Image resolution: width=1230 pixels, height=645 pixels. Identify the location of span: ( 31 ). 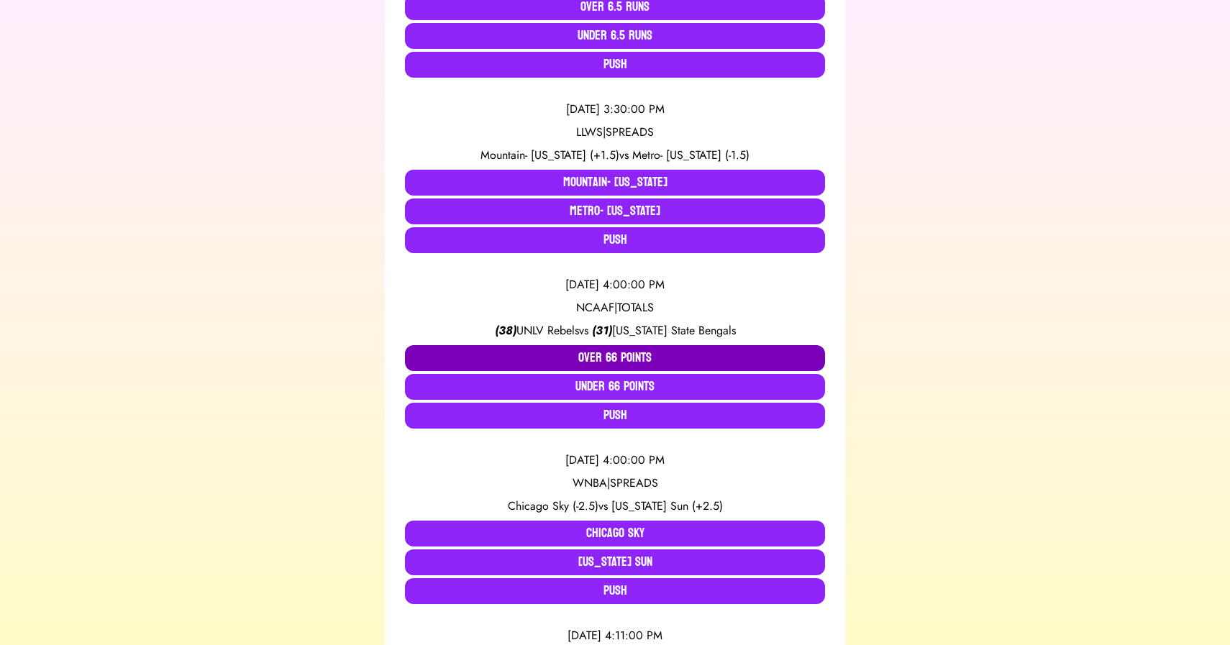
(602, 330).